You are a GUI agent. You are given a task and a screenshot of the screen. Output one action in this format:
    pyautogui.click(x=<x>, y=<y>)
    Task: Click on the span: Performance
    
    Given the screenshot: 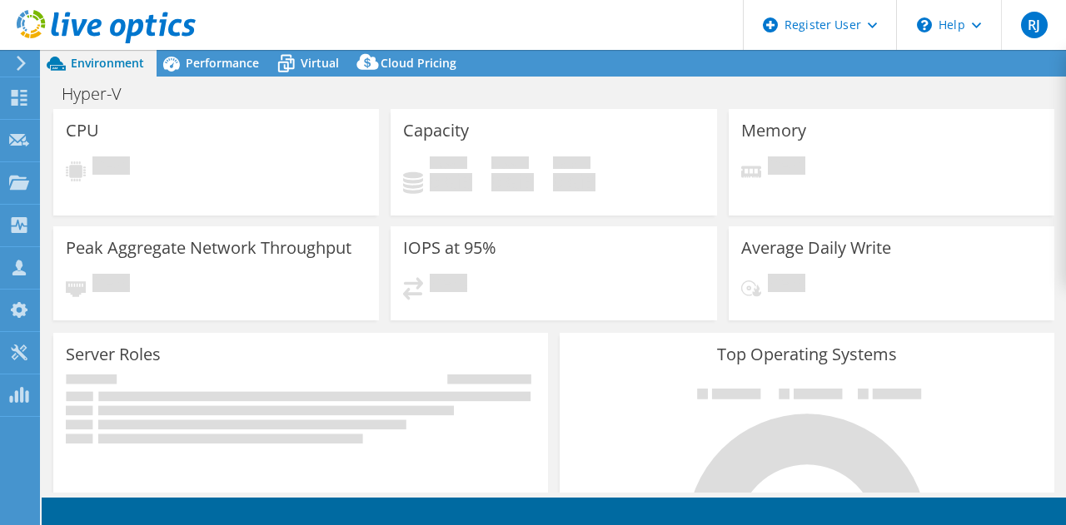 What is the action you would take?
    pyautogui.click(x=222, y=62)
    